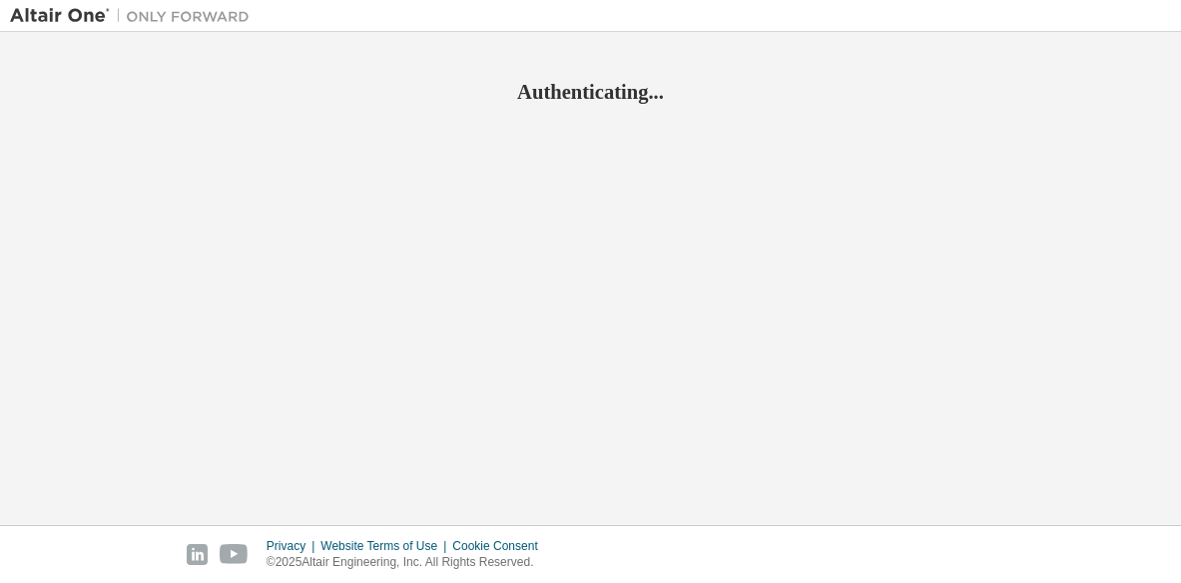  What do you see at coordinates (590, 92) in the screenshot?
I see `h2: Authenticating...` at bounding box center [590, 92].